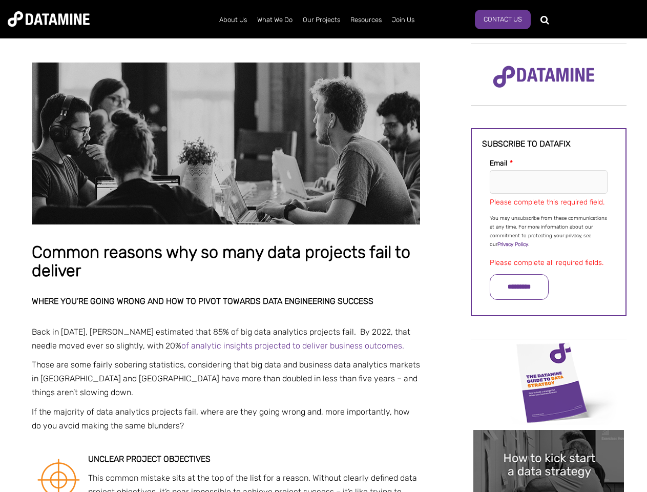 The image size is (647, 492). Describe the element at coordinates (547, 262) in the screenshot. I see `label: Please complete all required fields.` at that location.